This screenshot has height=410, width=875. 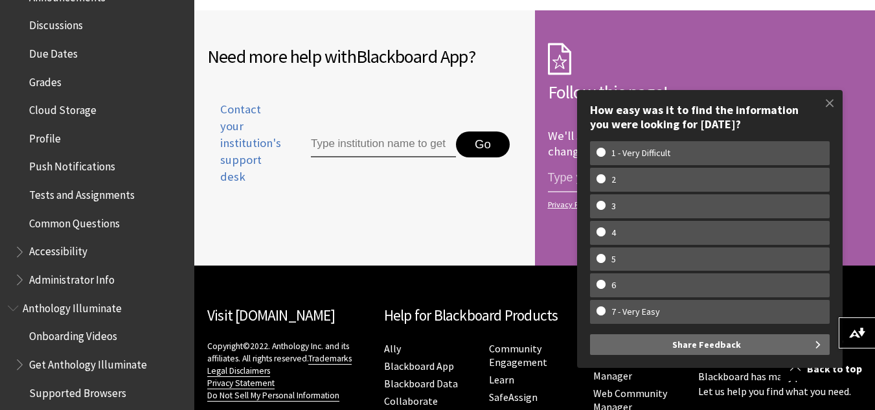 I want to click on w-span: 3, so click(x=614, y=206).